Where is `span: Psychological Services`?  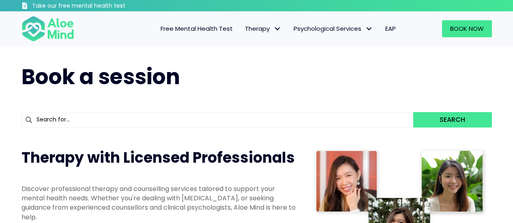
span: Psychological Services is located at coordinates (333, 28).